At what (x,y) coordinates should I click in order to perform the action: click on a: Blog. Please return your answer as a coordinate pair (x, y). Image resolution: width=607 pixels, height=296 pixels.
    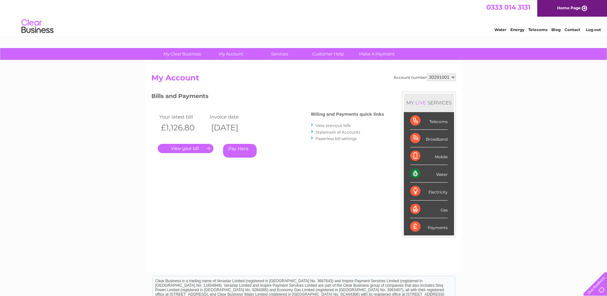
    Looking at the image, I should click on (556, 29).